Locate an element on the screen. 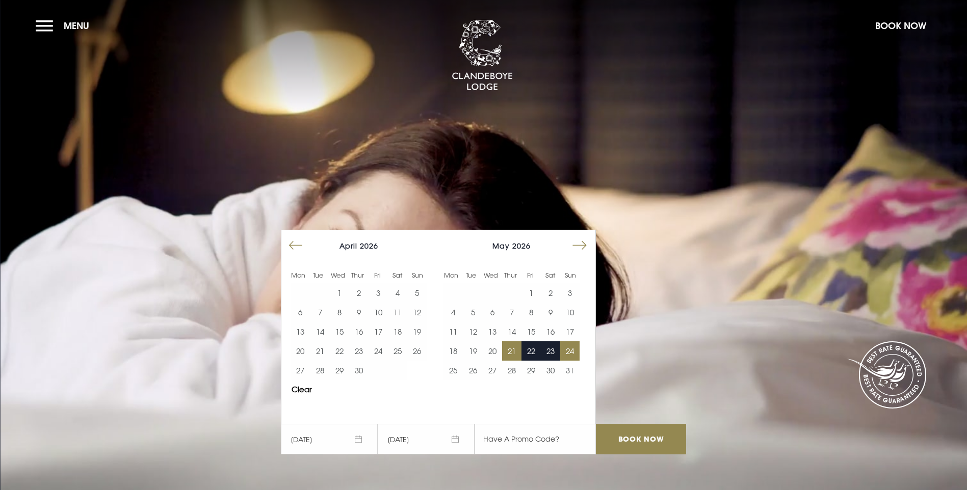 Image resolution: width=967 pixels, height=490 pixels. td: Choose Tuesday, April 28, 2026 as your end date. is located at coordinates (320, 371).